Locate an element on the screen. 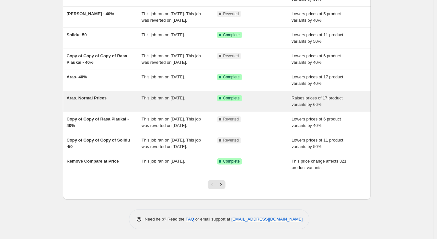 This screenshot has width=437, height=239. span: Aras. Normal Prices is located at coordinates (87, 98).